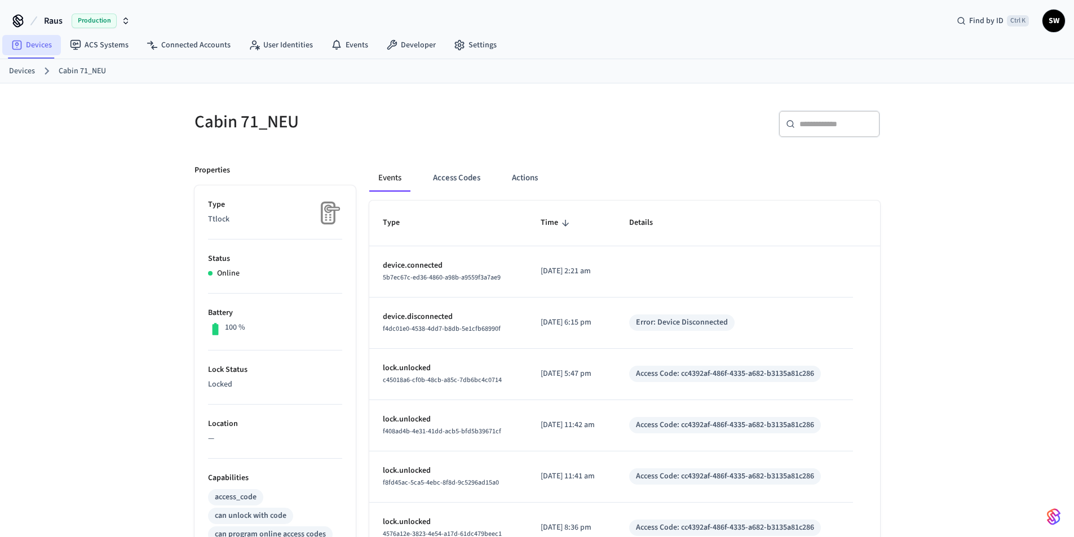 The width and height of the screenshot is (1074, 537). What do you see at coordinates (275, 259) in the screenshot?
I see `p: Status` at bounding box center [275, 259].